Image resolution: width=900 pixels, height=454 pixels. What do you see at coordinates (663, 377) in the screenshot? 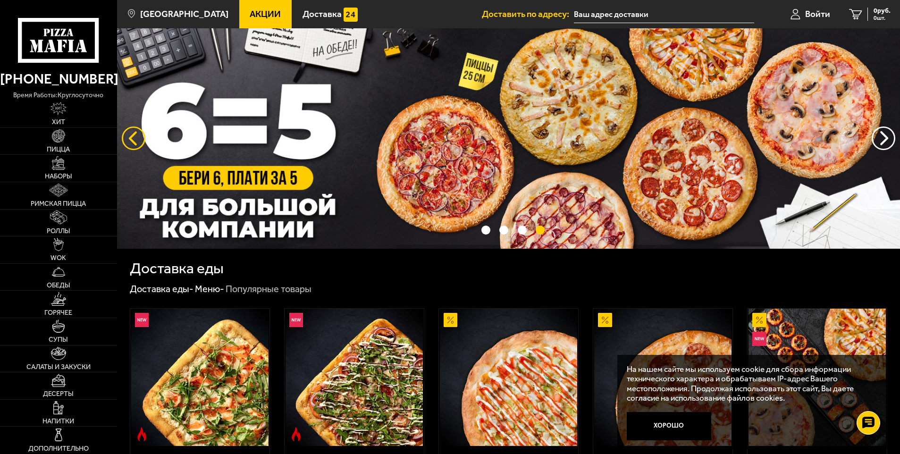
I see `img: Пепперони 25 см (толстое с сыром)` at bounding box center [663, 377].